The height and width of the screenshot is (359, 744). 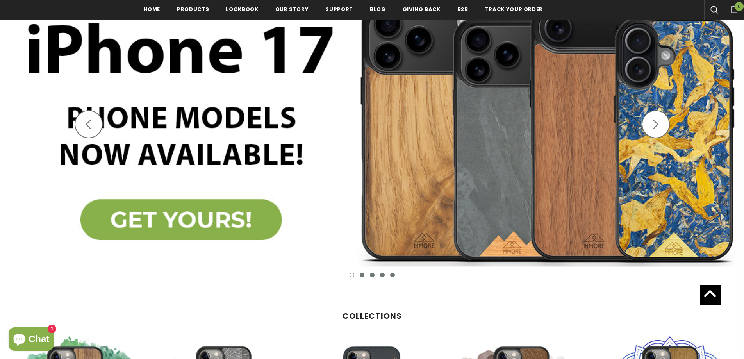 I want to click on span: Track your order, so click(x=514, y=9).